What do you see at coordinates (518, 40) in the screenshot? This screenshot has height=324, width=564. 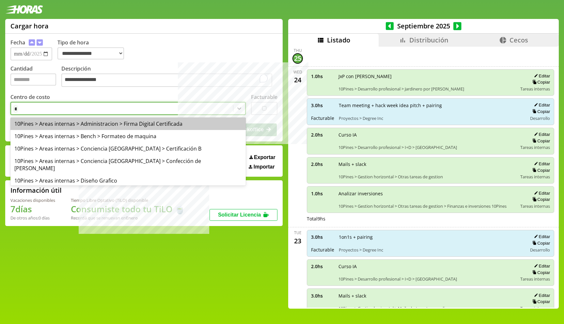 I see `span: Cecos` at bounding box center [518, 40].